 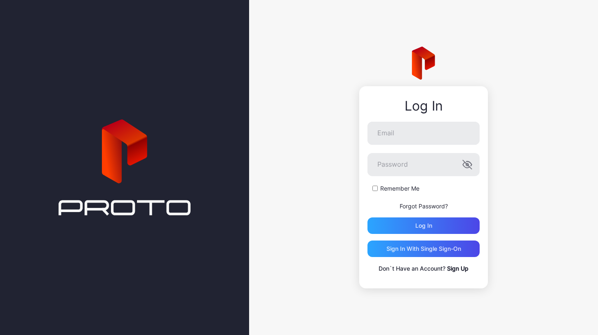 I want to click on button: Sign in With Single Sign-On, so click(x=423, y=249).